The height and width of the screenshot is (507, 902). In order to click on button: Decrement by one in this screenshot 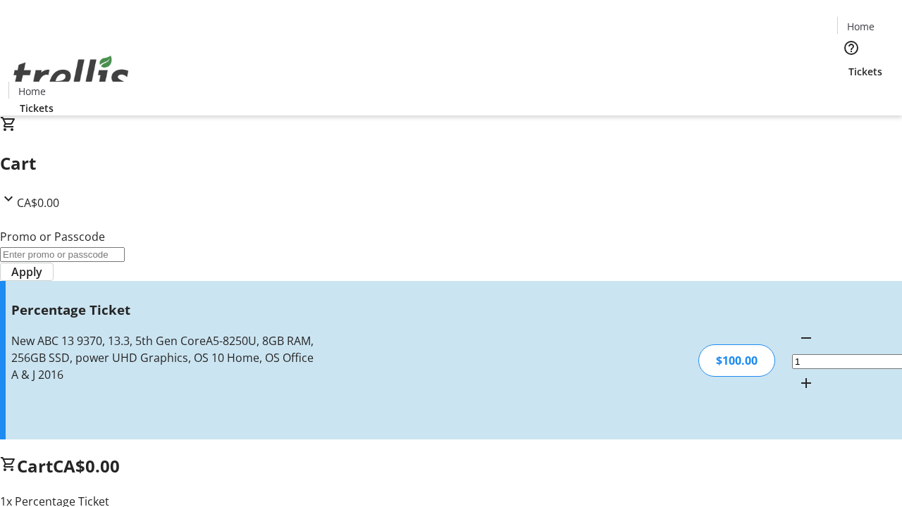, I will do `click(806, 338)`.